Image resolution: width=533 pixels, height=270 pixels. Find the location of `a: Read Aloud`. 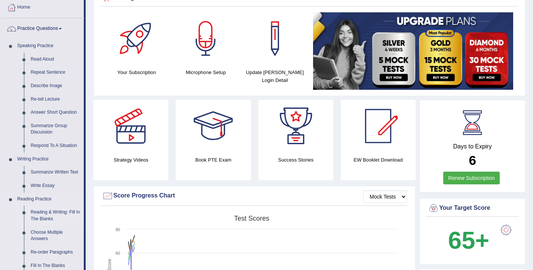

a: Read Aloud is located at coordinates (55, 59).